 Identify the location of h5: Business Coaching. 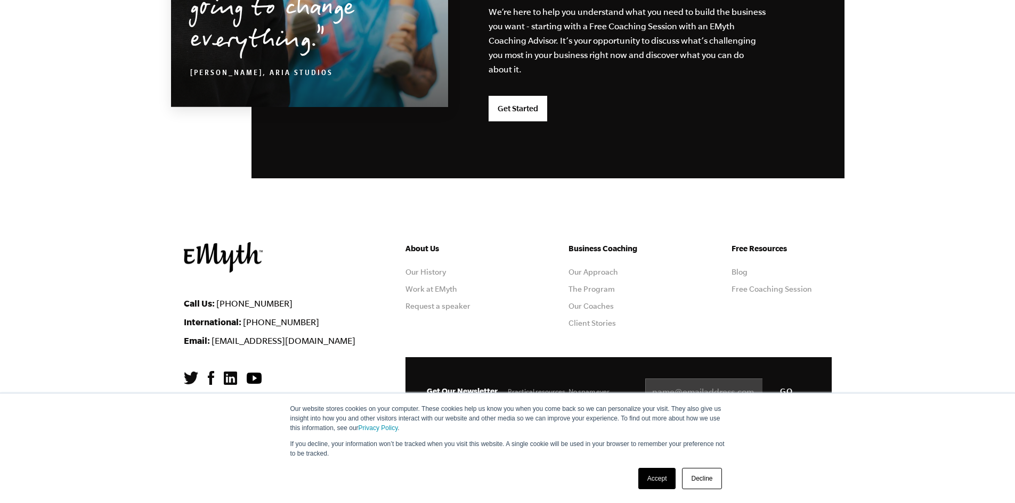
(619, 249).